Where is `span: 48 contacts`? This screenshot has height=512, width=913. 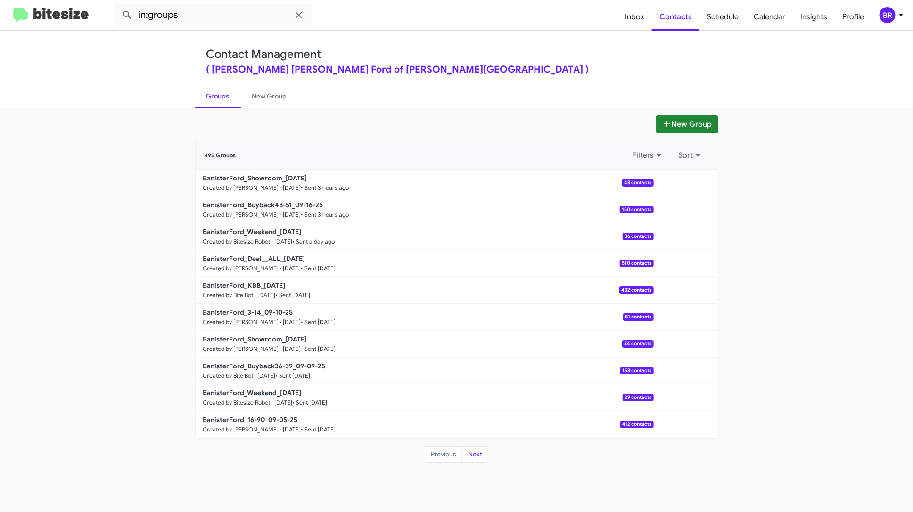
span: 48 contacts is located at coordinates (638, 183).